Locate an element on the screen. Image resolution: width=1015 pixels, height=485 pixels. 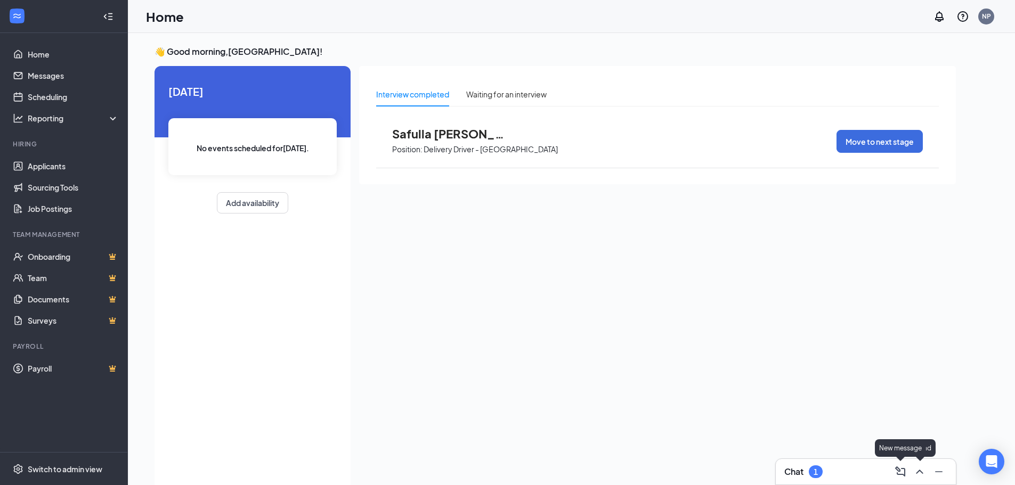
a: PayrollCrown is located at coordinates (73, 369).